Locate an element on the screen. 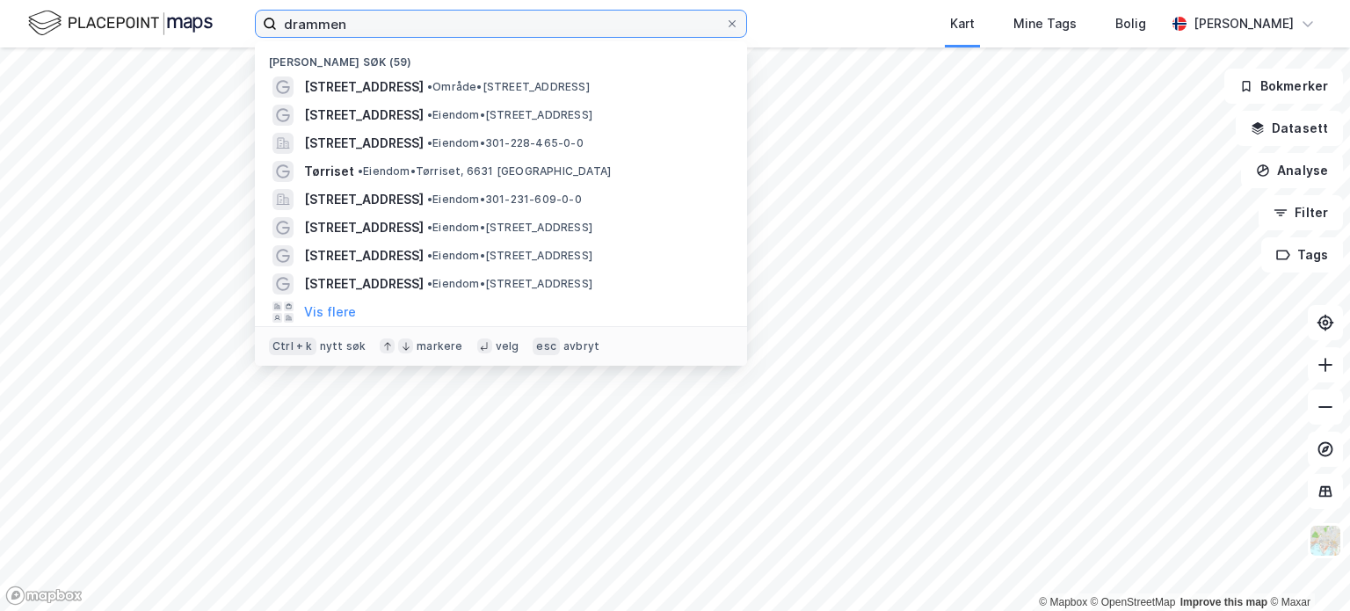  button: Analyse is located at coordinates (1292, 171).